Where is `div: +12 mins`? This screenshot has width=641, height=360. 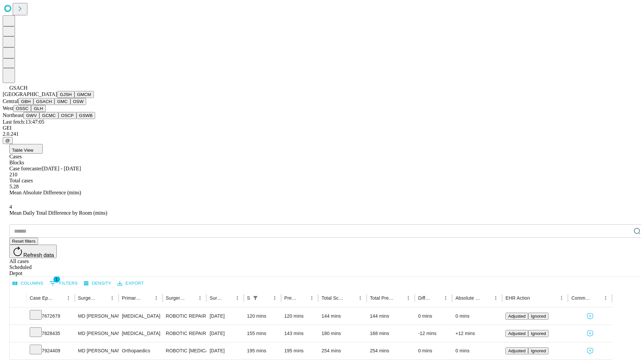 div: +12 mins is located at coordinates (477, 334).